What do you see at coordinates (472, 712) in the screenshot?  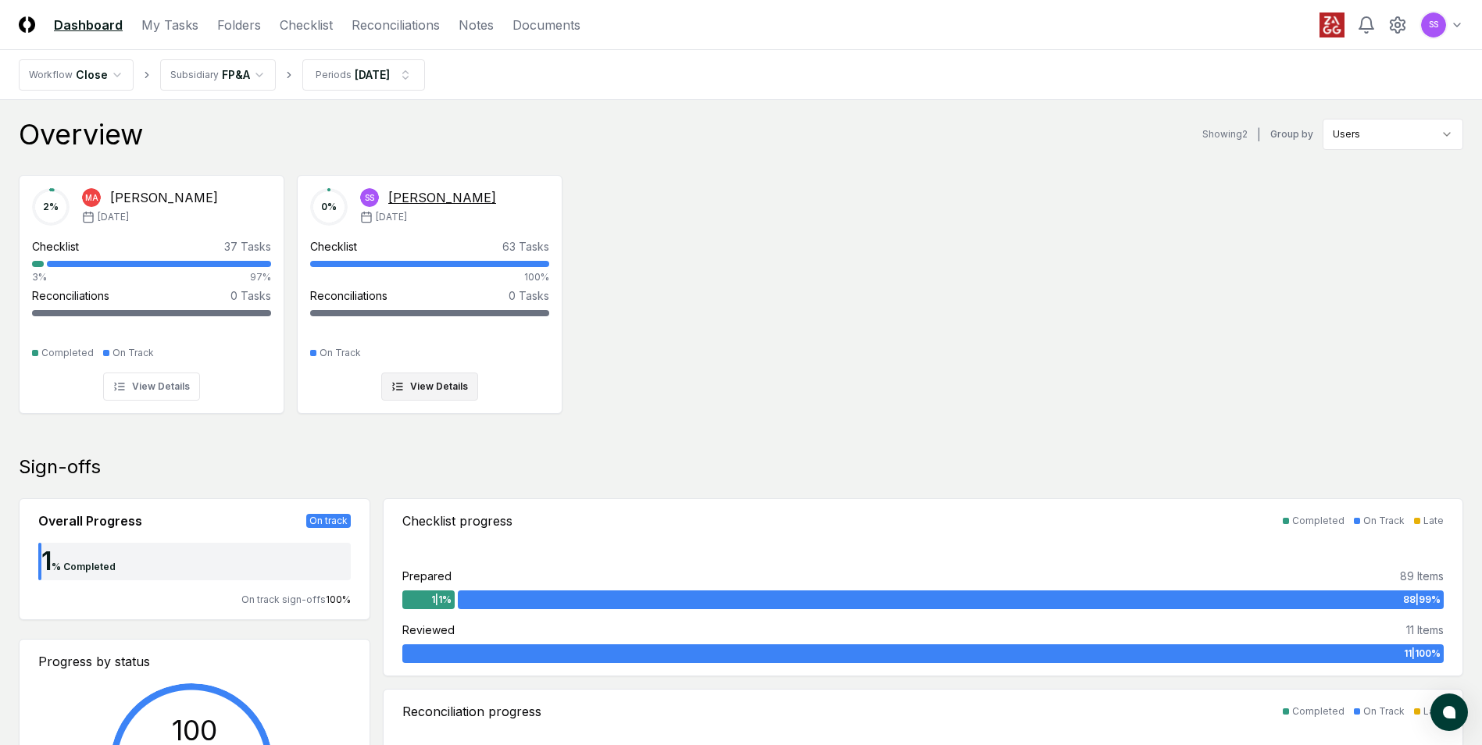 I see `div: Reconciliation progress` at bounding box center [472, 712].